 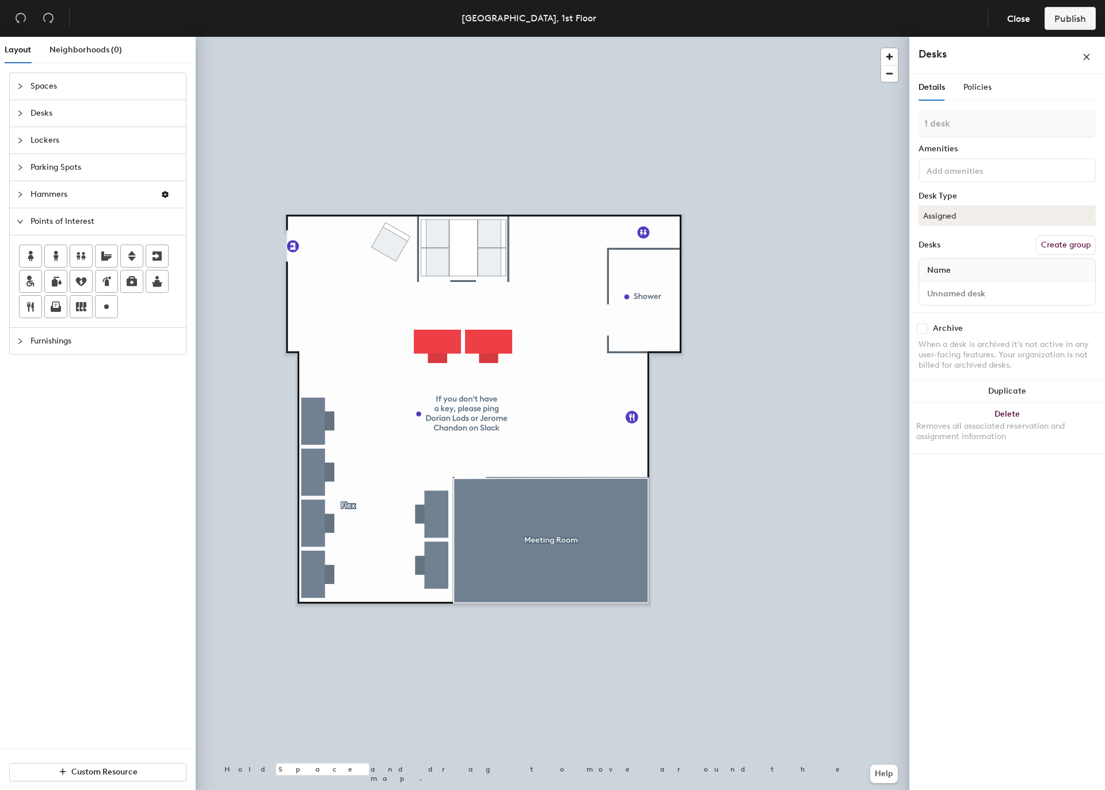 What do you see at coordinates (982, 54) in the screenshot?
I see `h4: Desks` at bounding box center [982, 54].